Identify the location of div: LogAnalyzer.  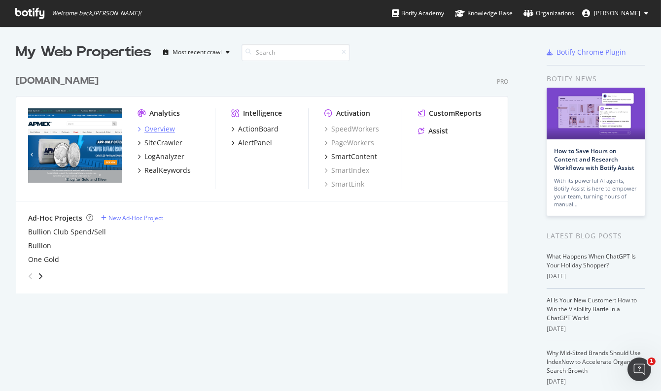
(164, 157).